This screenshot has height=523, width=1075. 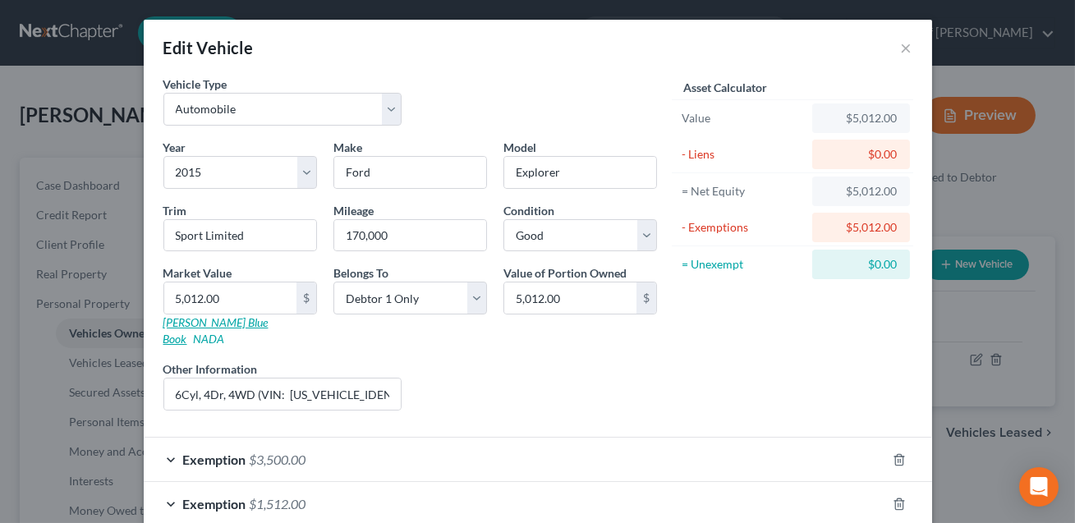 What do you see at coordinates (278, 459) in the screenshot?
I see `span: $3,500.00` at bounding box center [278, 459].